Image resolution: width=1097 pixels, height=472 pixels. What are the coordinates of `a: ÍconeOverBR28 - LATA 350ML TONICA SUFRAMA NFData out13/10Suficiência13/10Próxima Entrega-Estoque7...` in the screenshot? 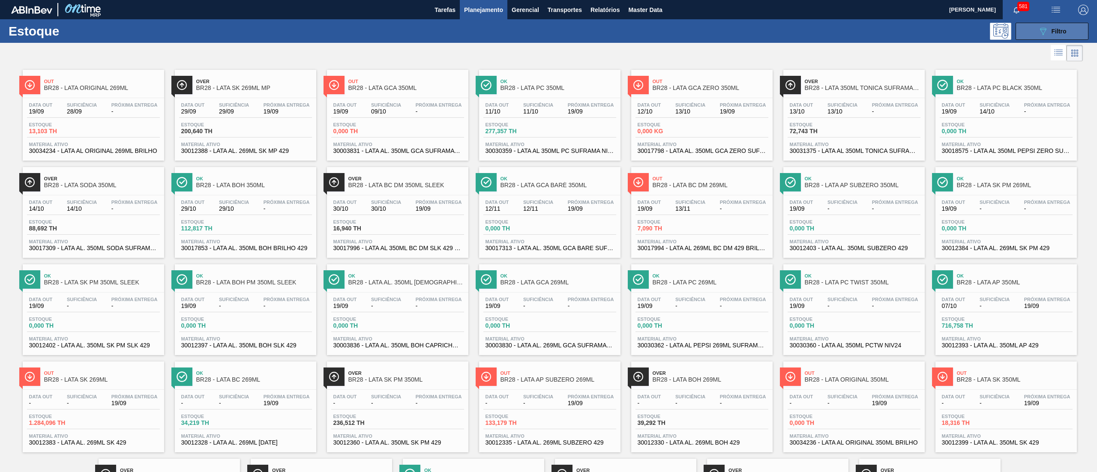 It's located at (853, 112).